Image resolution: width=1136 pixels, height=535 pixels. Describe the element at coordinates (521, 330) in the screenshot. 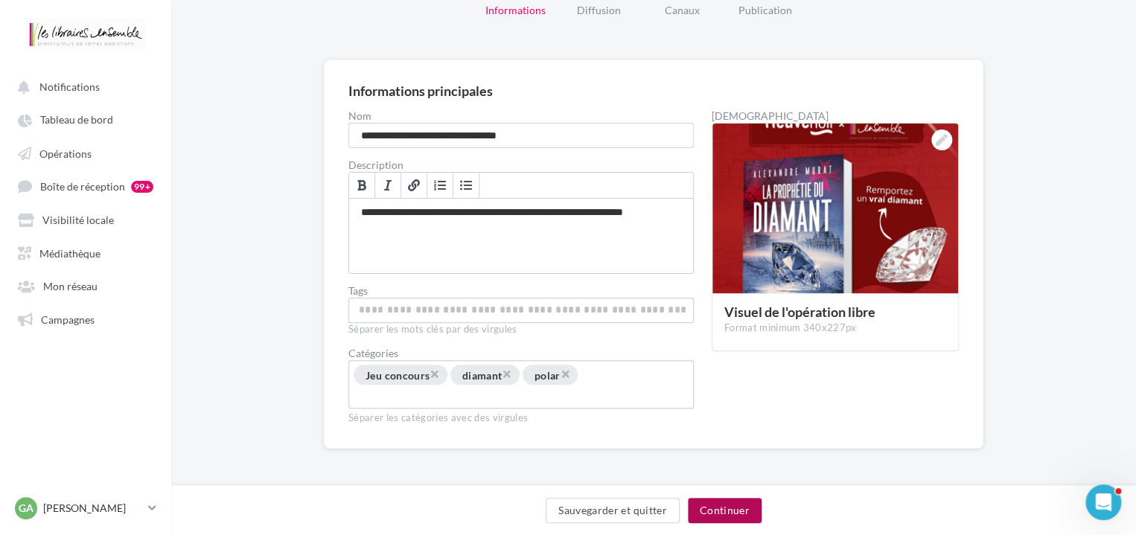

I see `div: Séparer les mots clés par des virgules` at that location.